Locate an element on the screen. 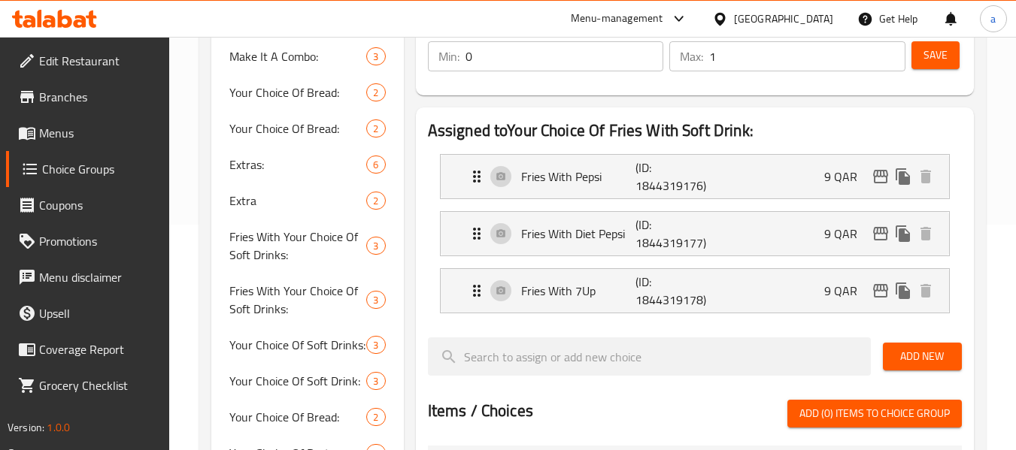  input: search is located at coordinates (649, 356).